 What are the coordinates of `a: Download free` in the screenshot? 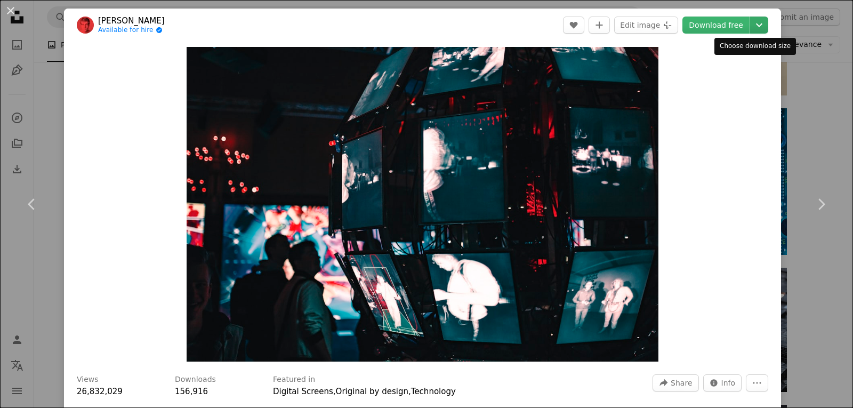 It's located at (716, 25).